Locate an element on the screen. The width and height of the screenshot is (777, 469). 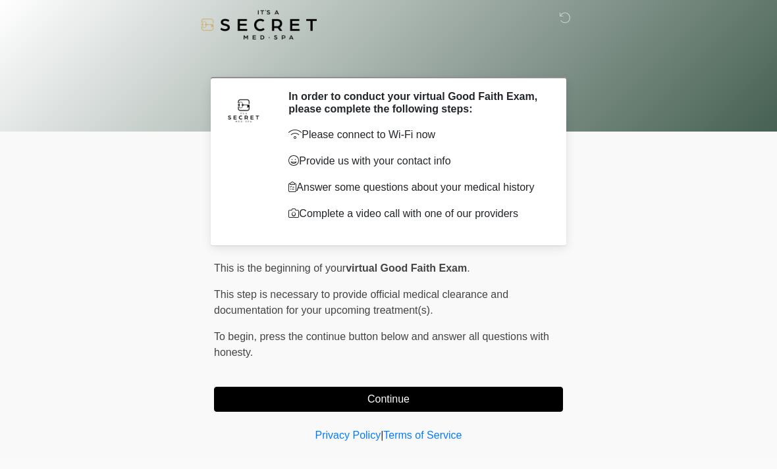
h2: In order to conduct your virtual Good Faith Exam, please complete the following steps: is located at coordinates (415, 103).